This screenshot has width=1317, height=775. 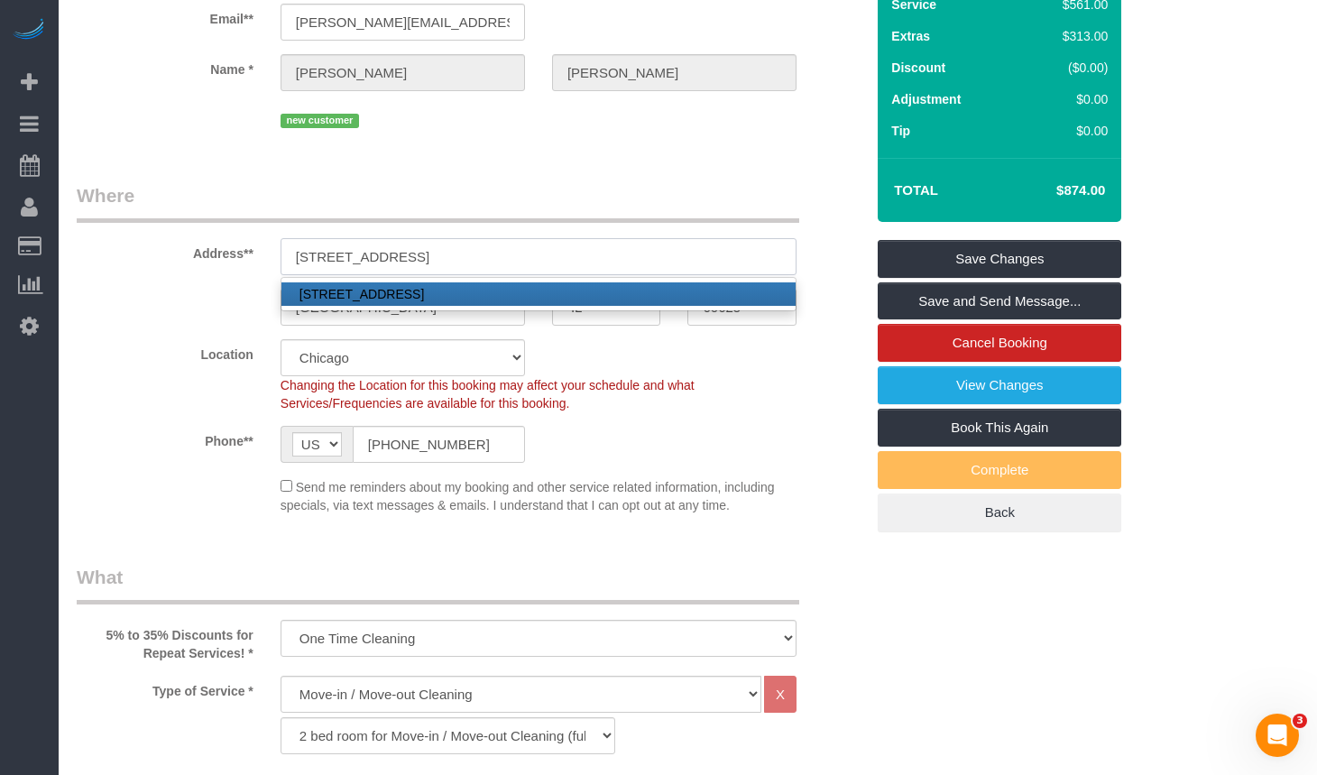 I want to click on span: 3, so click(x=1300, y=721).